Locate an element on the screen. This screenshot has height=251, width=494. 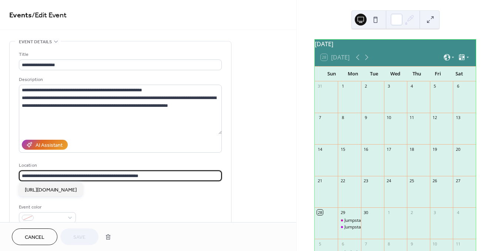
div: 18 is located at coordinates (411, 149).